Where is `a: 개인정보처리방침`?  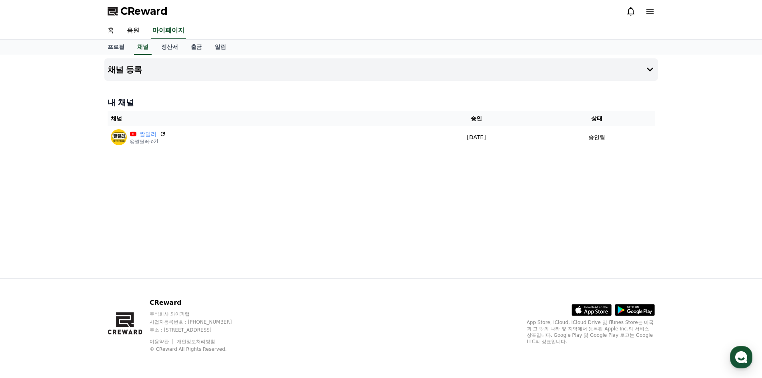
a: 개인정보처리방침 is located at coordinates (196, 342).